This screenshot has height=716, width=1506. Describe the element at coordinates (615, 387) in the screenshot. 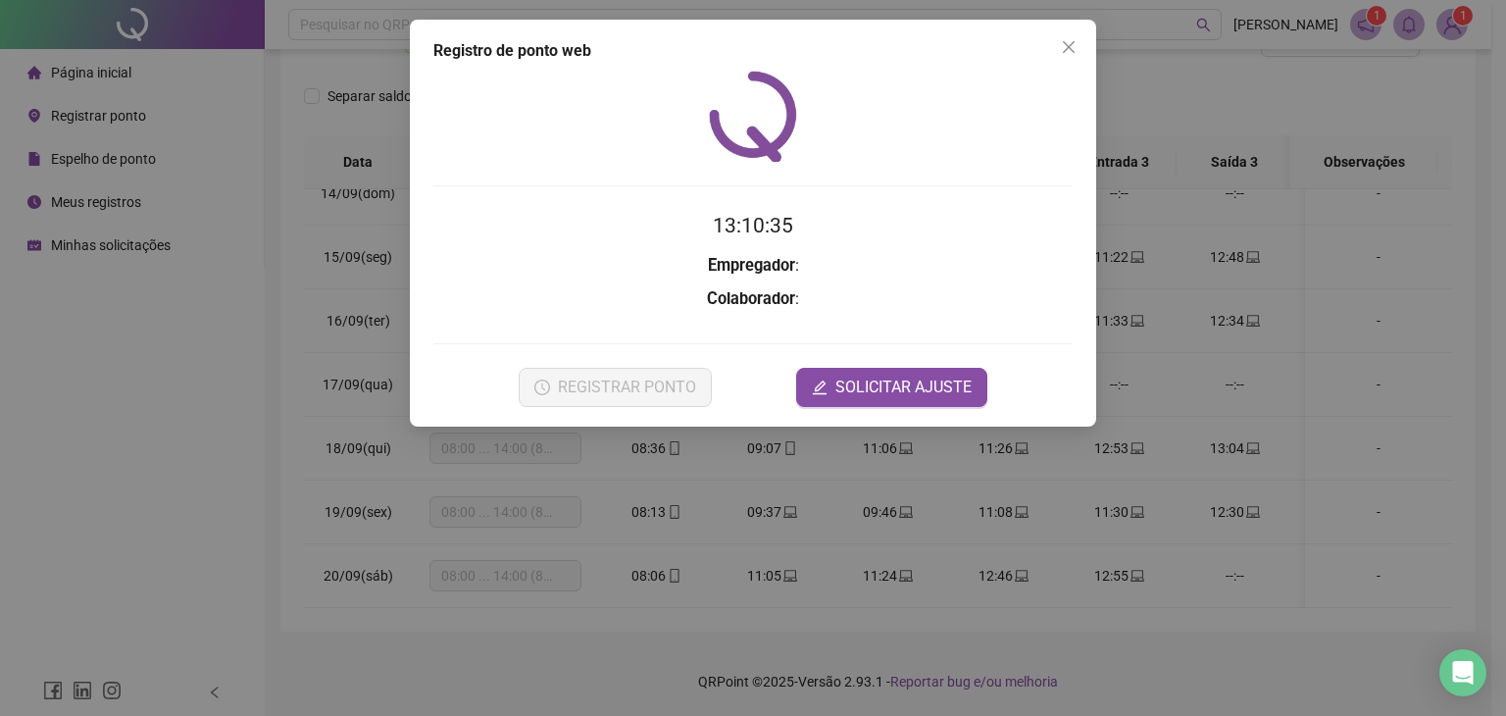

I see `button: REGISTRAR PONTO` at that location.